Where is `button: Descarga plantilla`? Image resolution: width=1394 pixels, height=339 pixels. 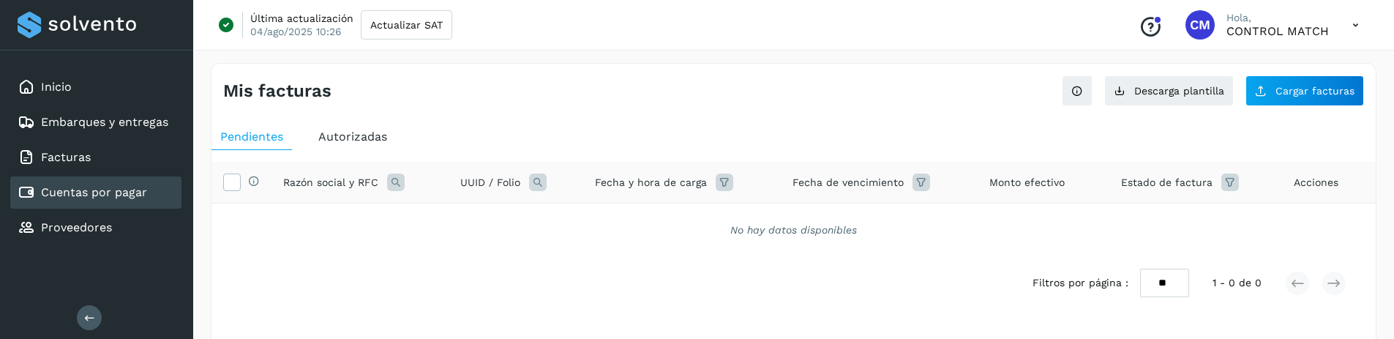
button: Descarga plantilla is located at coordinates (1169, 91).